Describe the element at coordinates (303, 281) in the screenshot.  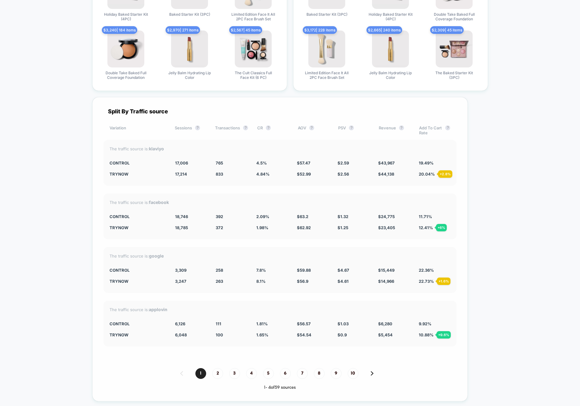
I see `span: $ 56.9` at that location.